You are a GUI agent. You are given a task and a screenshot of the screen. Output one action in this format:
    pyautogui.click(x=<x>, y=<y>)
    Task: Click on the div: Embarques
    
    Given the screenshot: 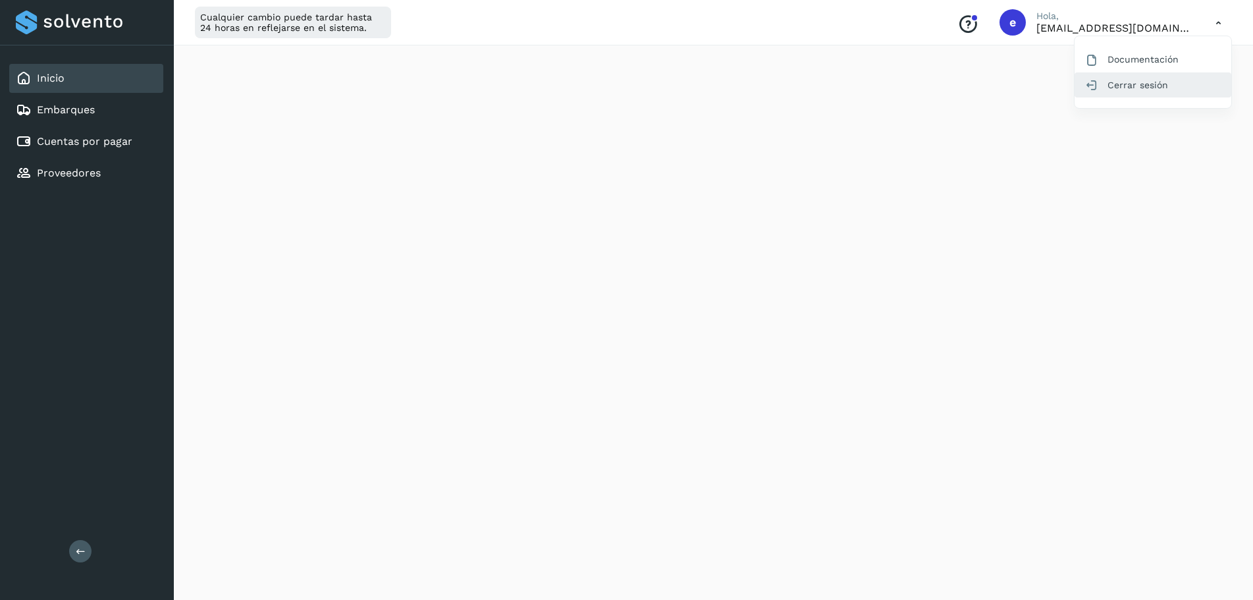 What is the action you would take?
    pyautogui.click(x=86, y=110)
    